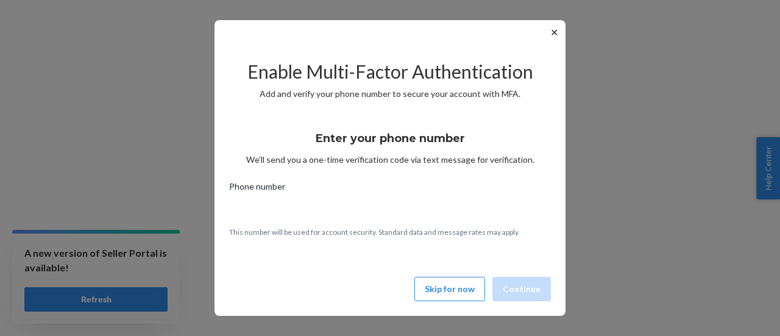 This screenshot has width=780, height=336. I want to click on button: Skip for now, so click(450, 289).